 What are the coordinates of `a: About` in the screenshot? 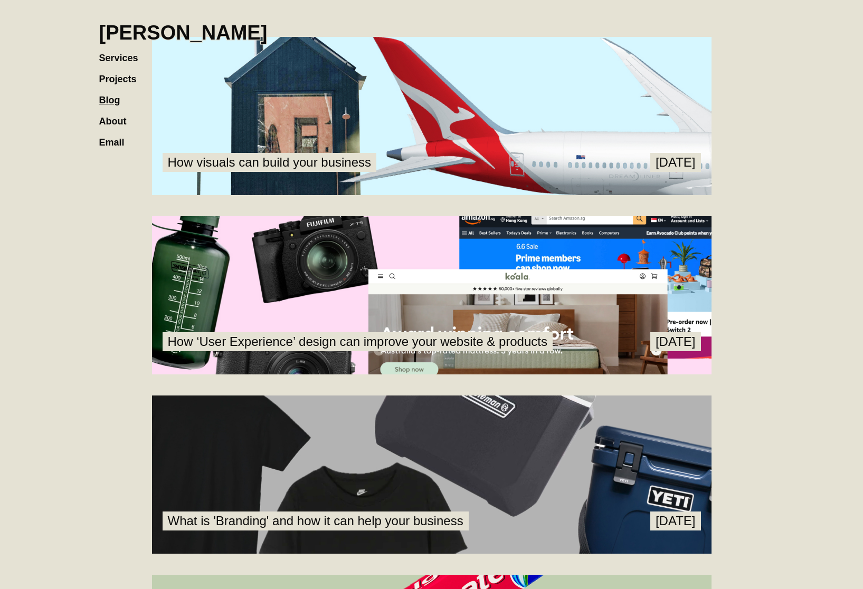 It's located at (118, 116).